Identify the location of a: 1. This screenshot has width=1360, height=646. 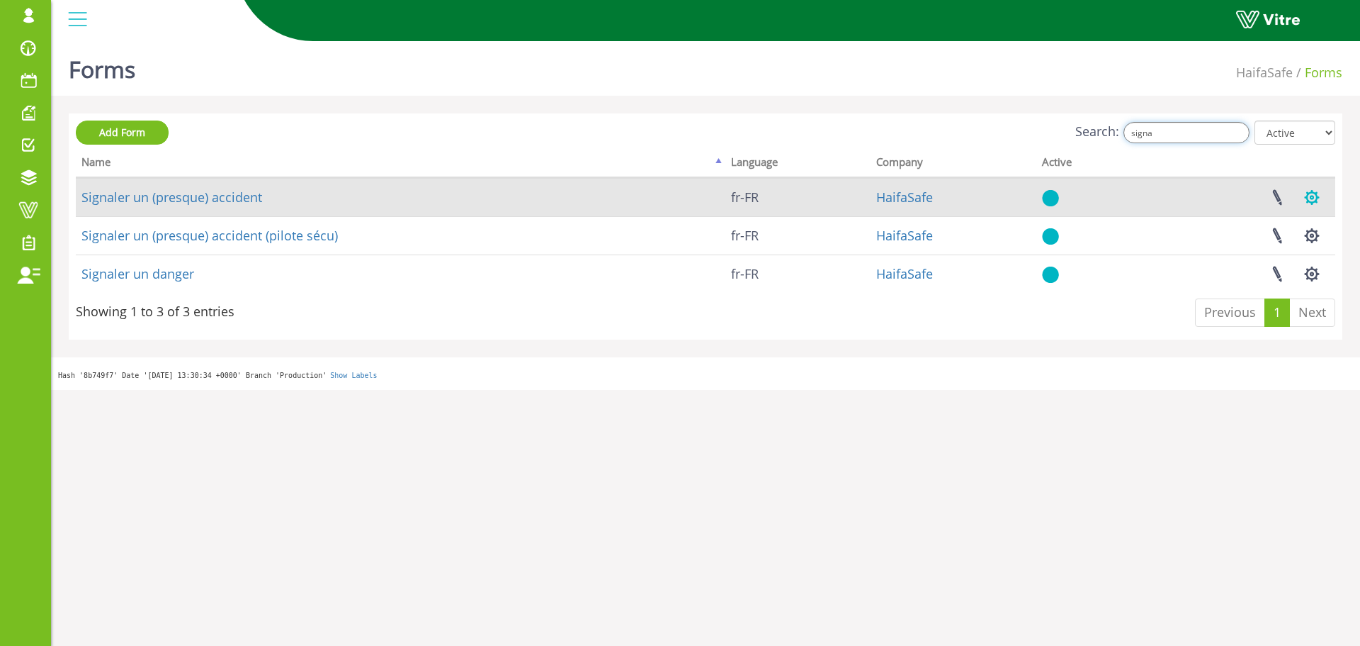
(1278, 312).